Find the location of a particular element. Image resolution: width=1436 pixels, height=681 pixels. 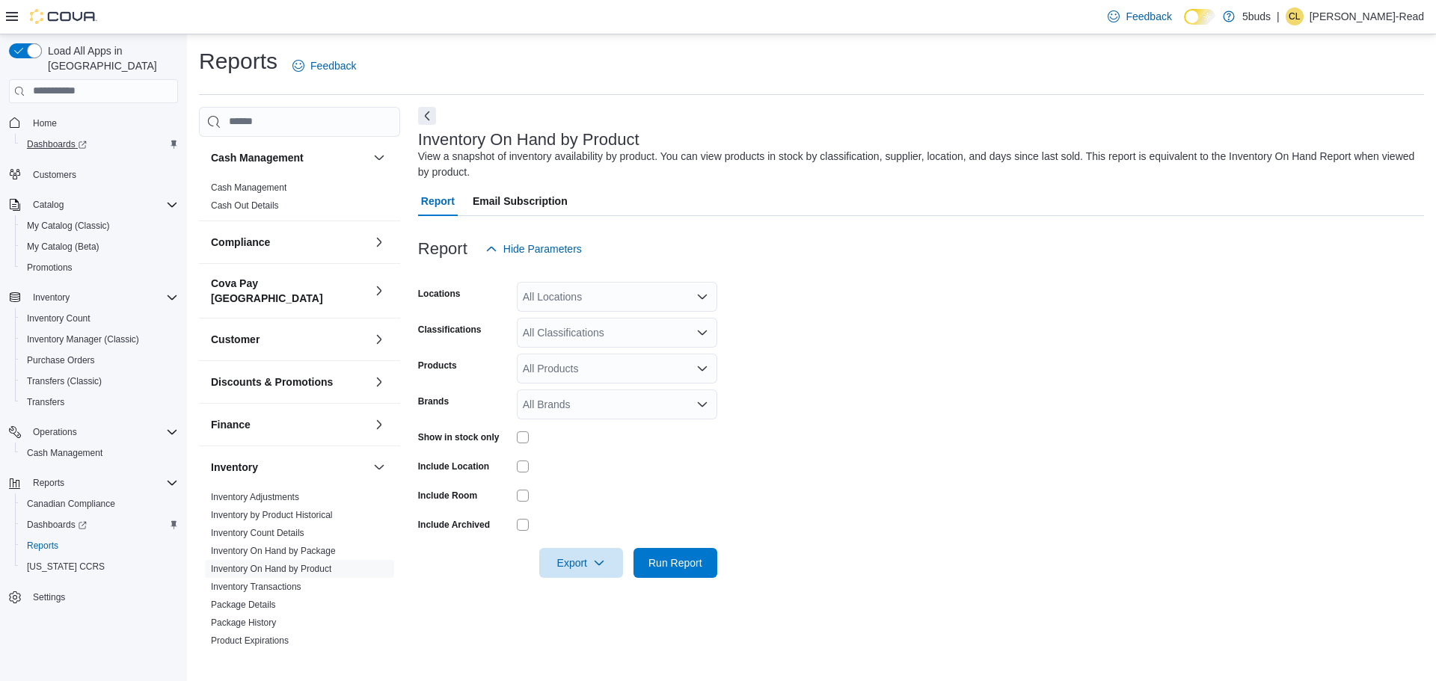

a: Package Details is located at coordinates (243, 605).